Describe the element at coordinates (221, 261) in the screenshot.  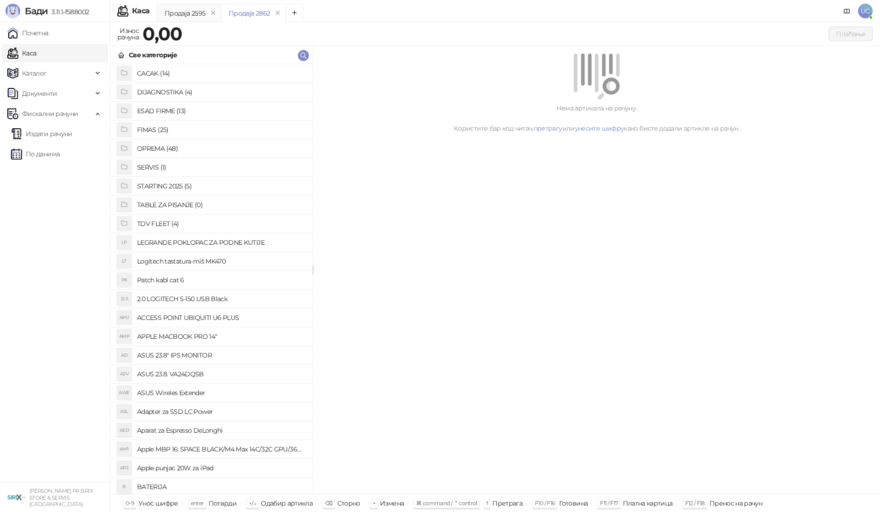
I see `h4: Logitech tastatura-miš MK470` at that location.